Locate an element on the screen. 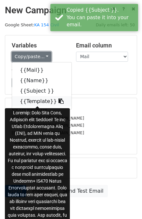 This screenshot has height=219, width=142. h2: New Campaign is located at coordinates (71, 10).